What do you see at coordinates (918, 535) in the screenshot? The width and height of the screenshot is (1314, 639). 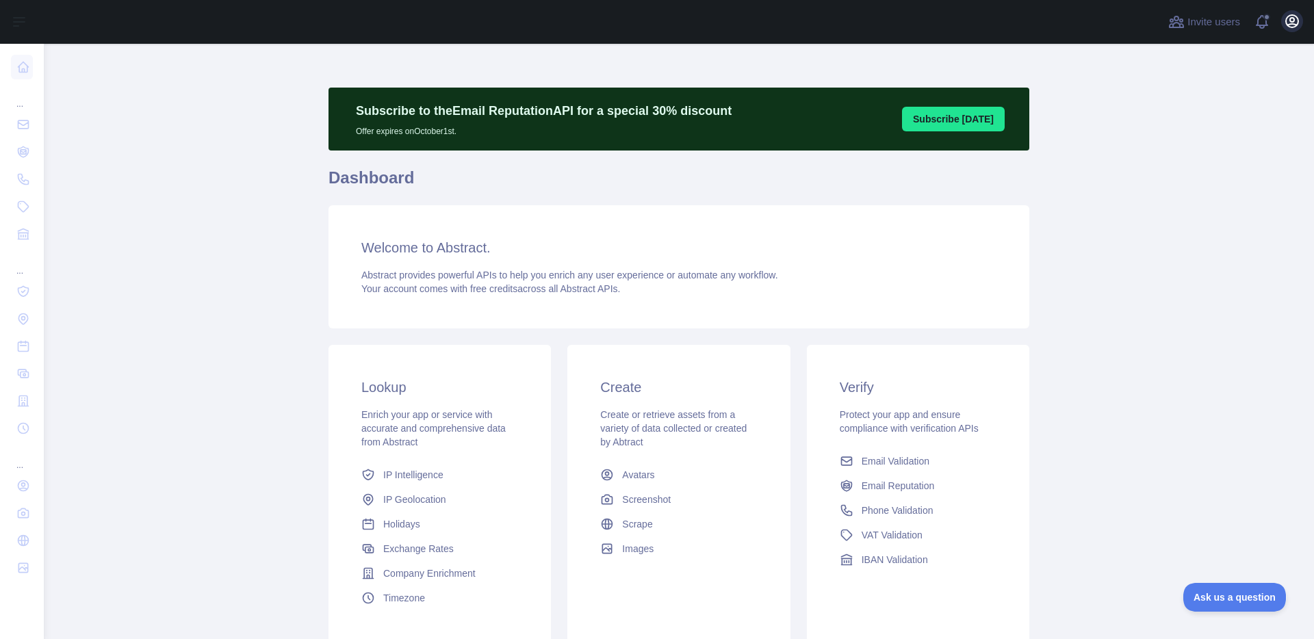 I see `a: VAT Validation` at bounding box center [918, 535].